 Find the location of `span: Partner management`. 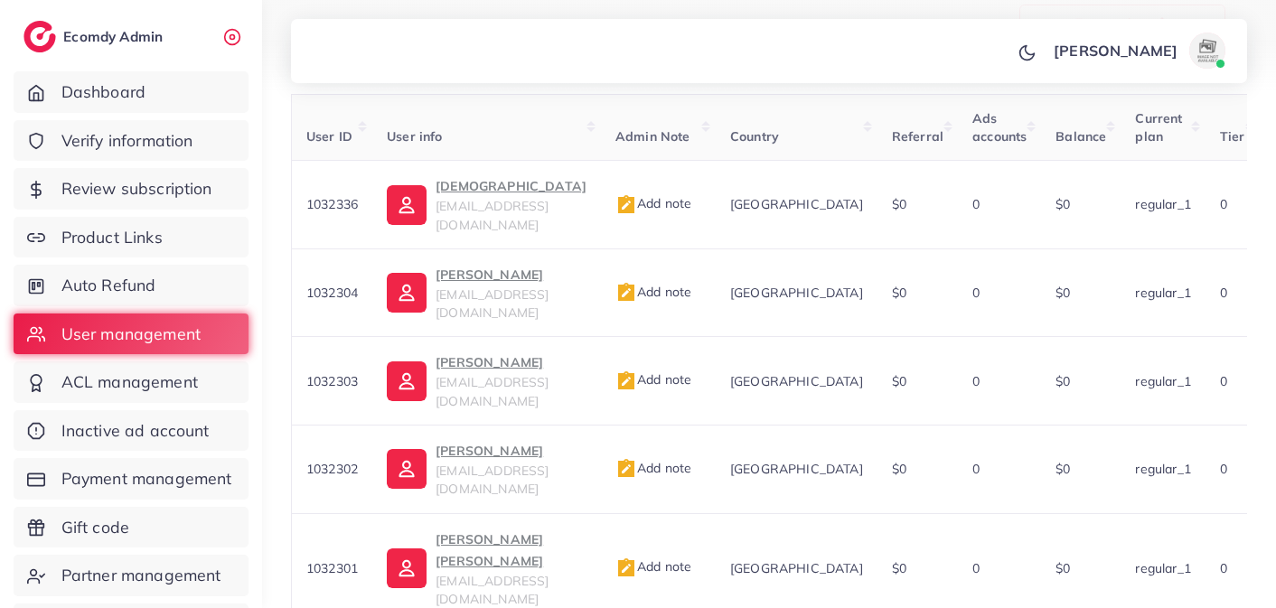

span: Partner management is located at coordinates (141, 576).